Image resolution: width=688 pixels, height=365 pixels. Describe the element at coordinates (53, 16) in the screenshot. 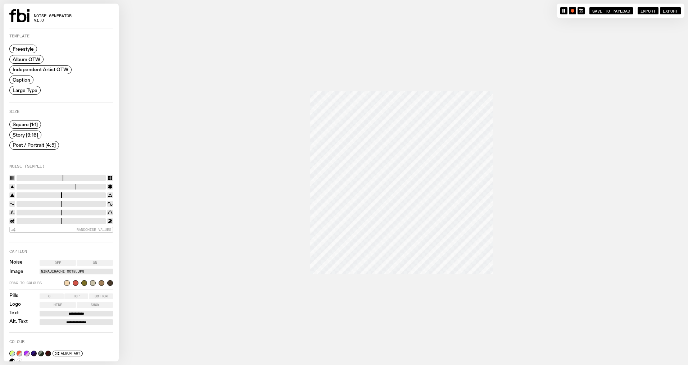

I see `span: Noise Generator` at that location.